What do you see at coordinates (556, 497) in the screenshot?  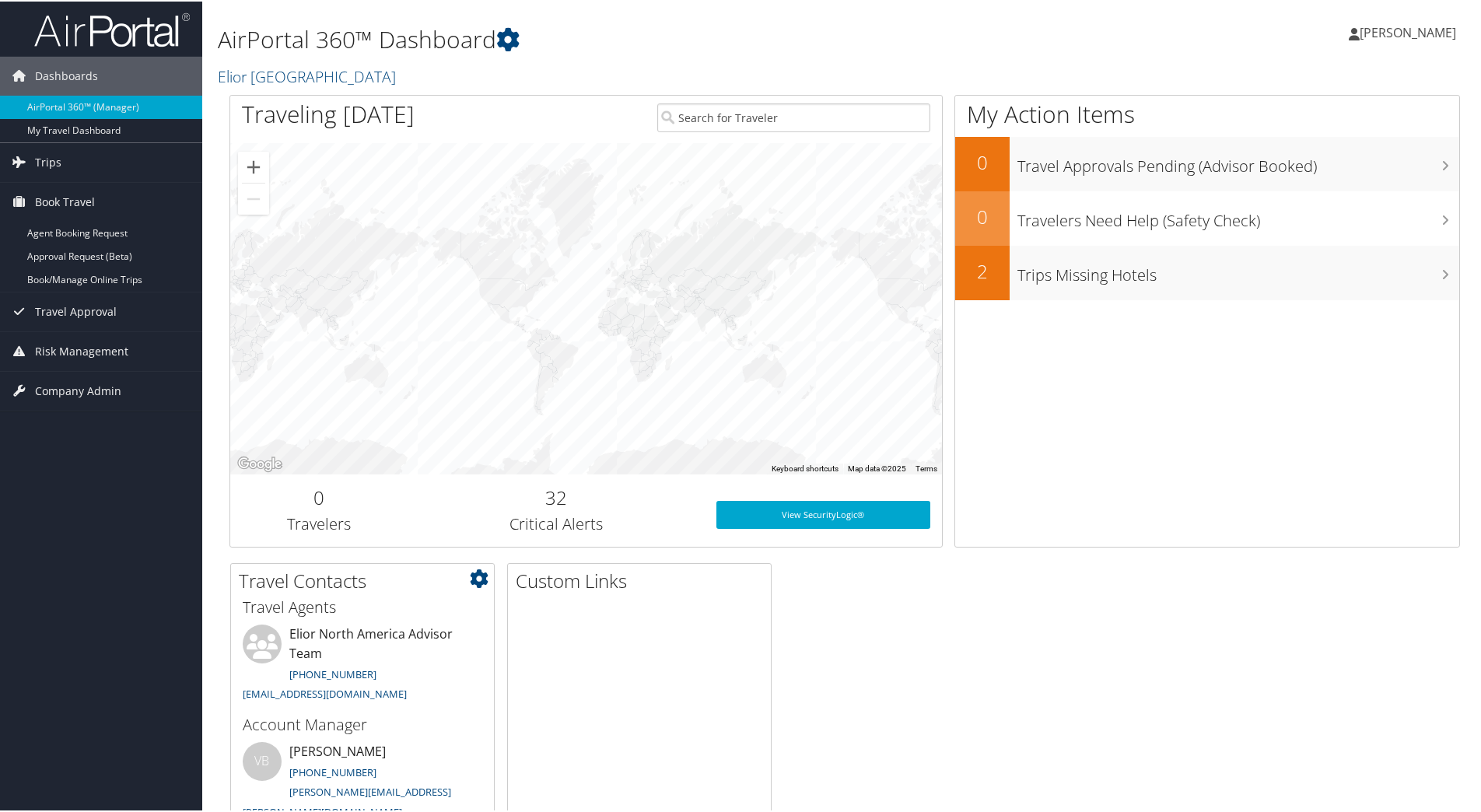 I see `h2: 32` at bounding box center [556, 497].